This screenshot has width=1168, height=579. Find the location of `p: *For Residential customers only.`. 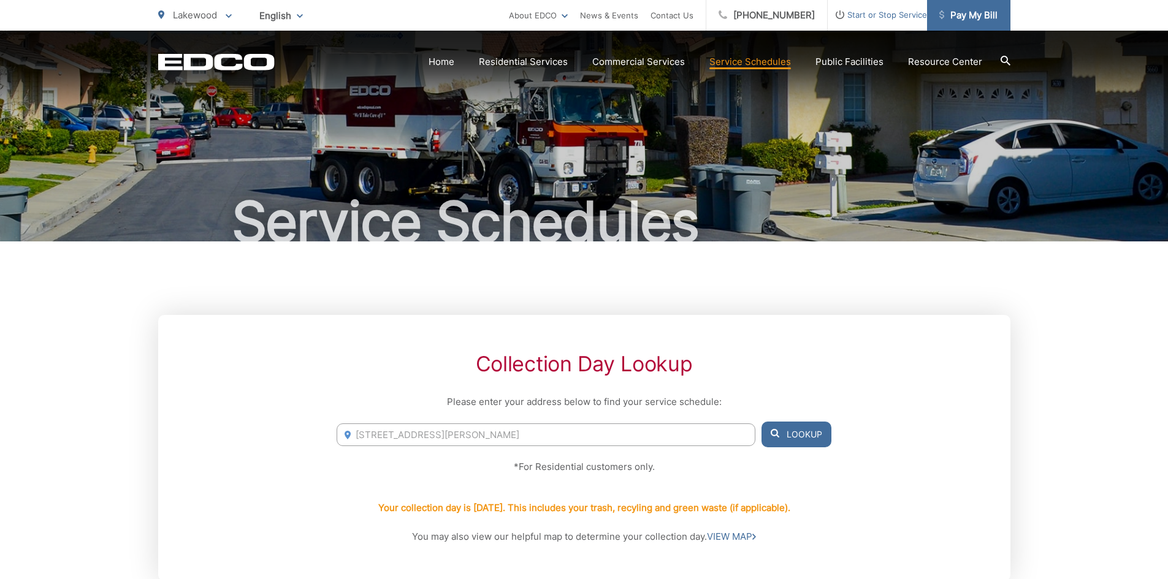

p: *For Residential customers only. is located at coordinates (584, 467).